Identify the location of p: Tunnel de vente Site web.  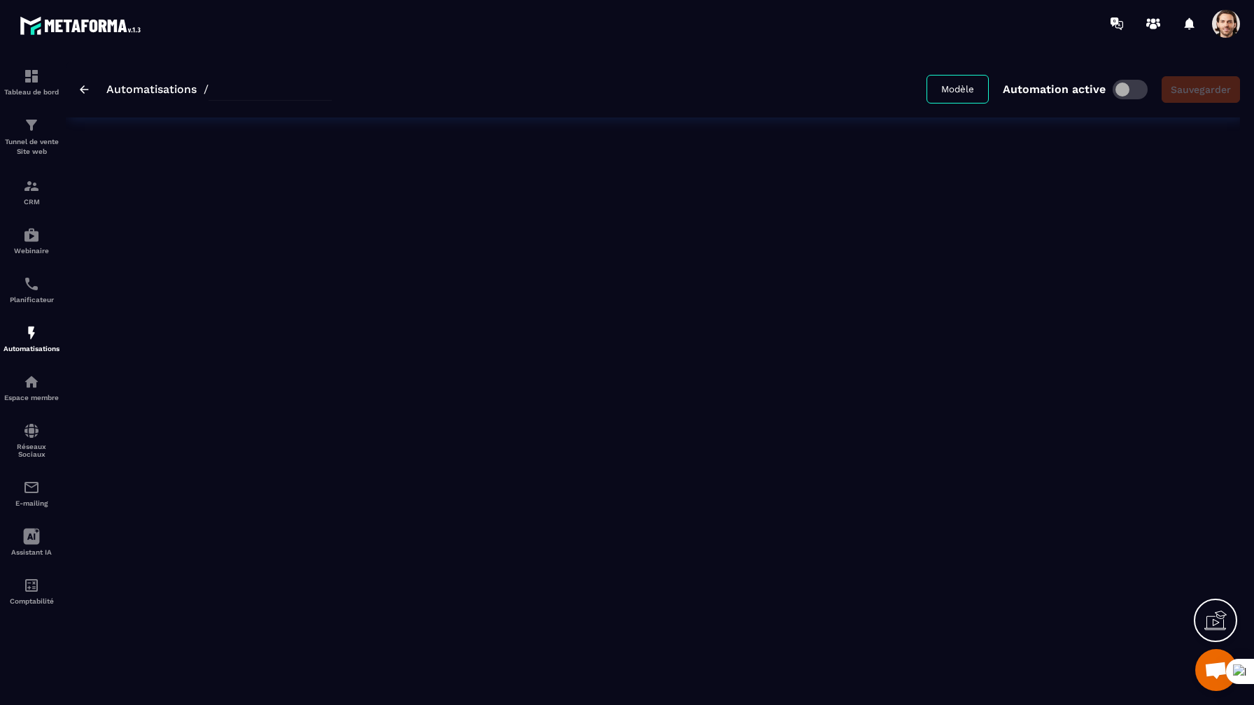
(31, 147).